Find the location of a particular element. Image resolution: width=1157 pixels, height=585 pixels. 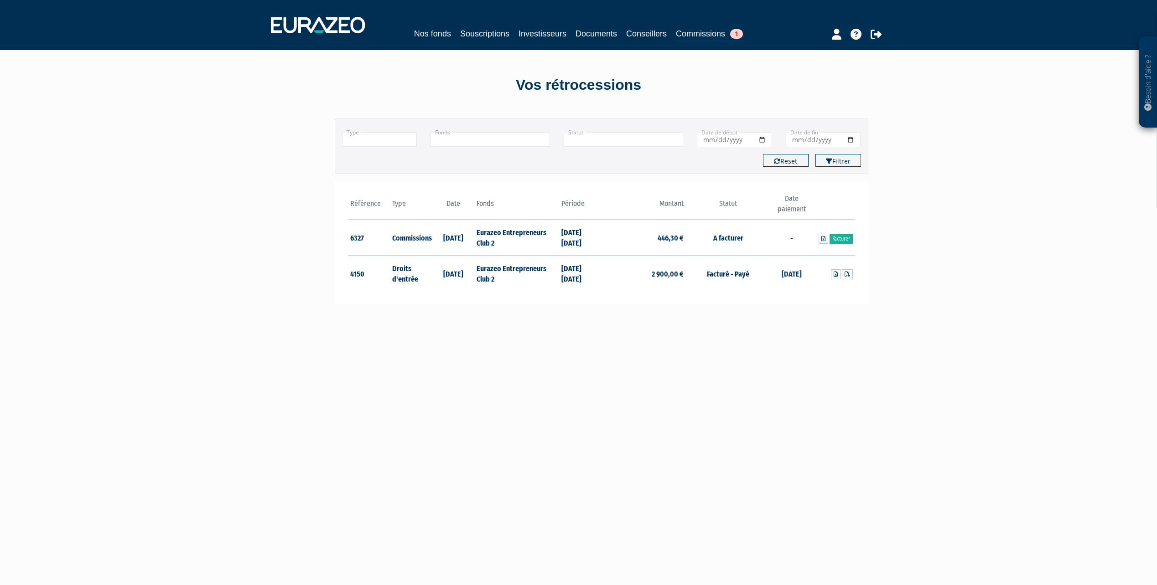

a: Commissions1 is located at coordinates (709, 34).